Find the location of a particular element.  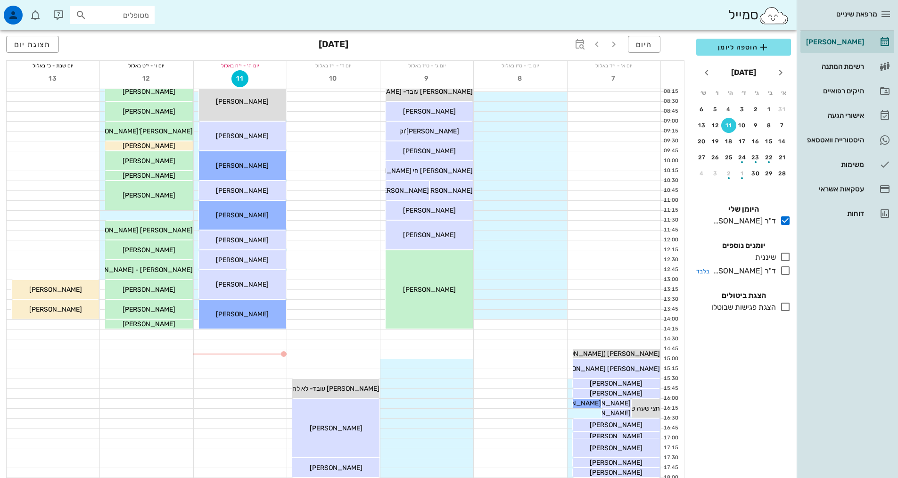

div: 14 is located at coordinates (782, 141).